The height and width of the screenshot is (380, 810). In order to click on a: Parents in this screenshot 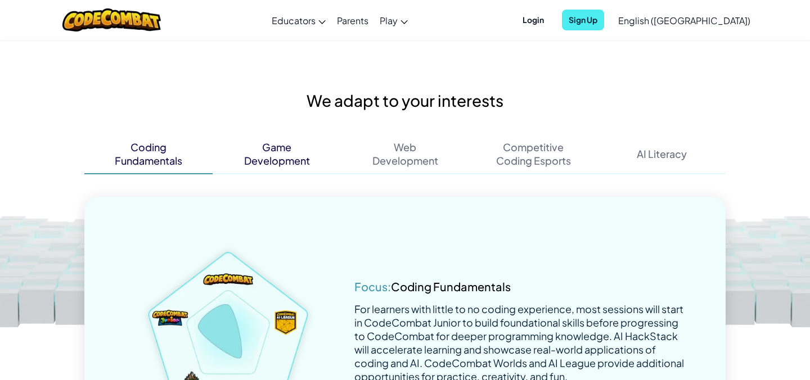, I will do `click(353, 20)`.